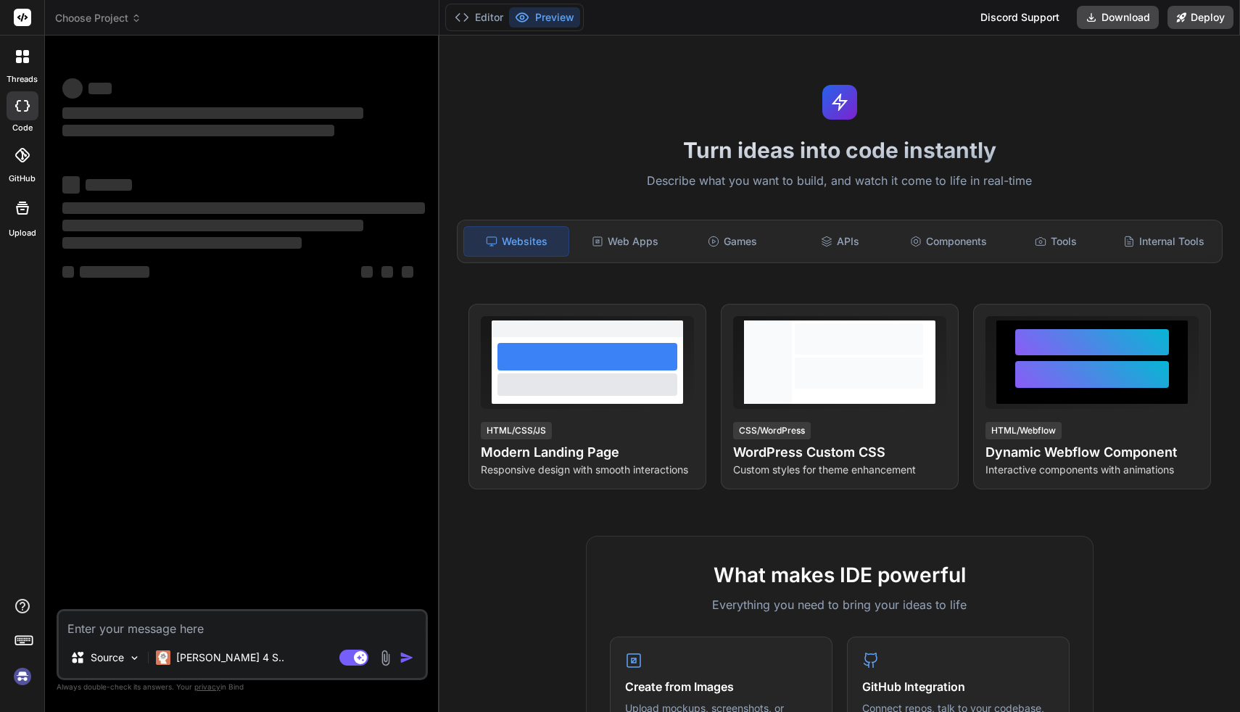  Describe the element at coordinates (22, 233) in the screenshot. I see `label: Upload` at that location.